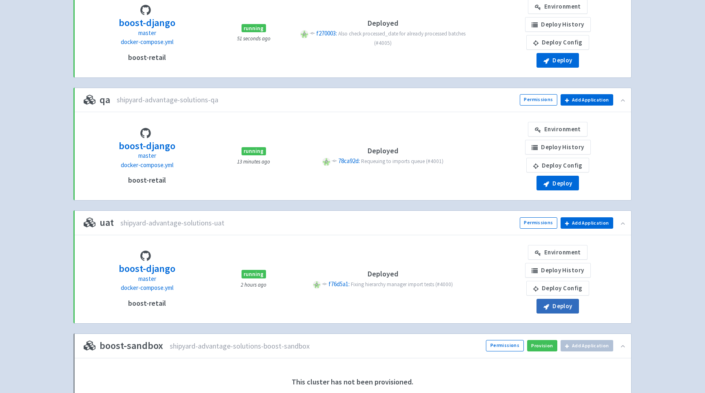 This screenshot has height=393, width=705. I want to click on h3: qa, so click(97, 100).